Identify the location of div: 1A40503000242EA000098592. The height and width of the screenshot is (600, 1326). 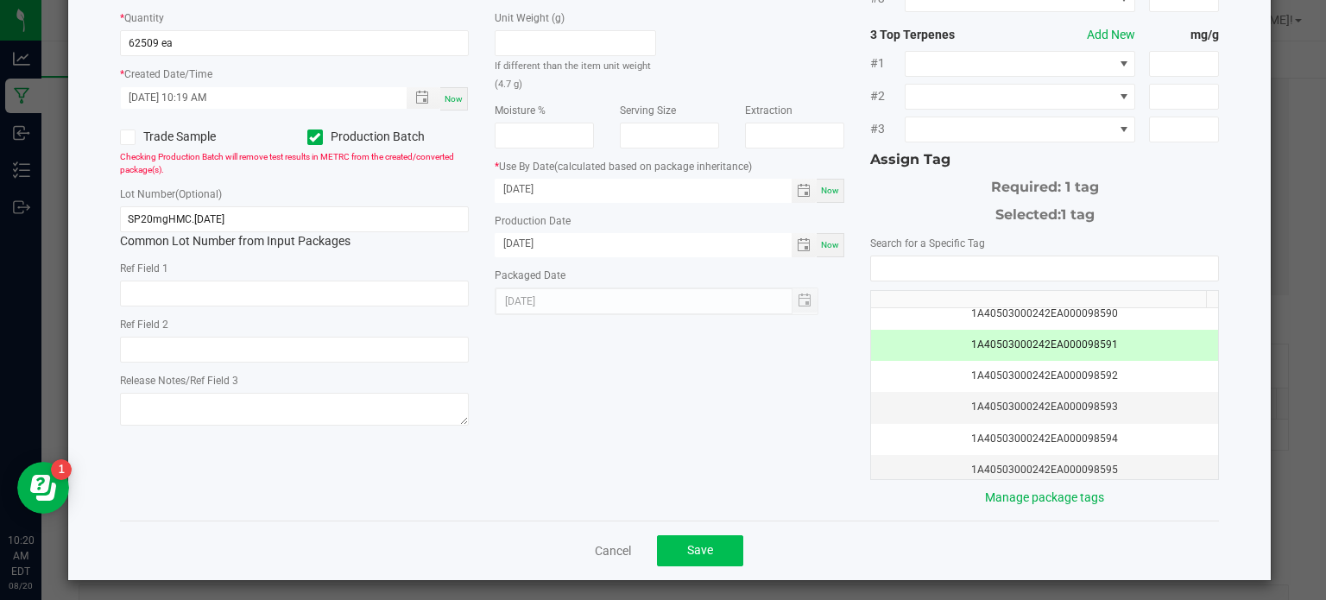
(1044, 375).